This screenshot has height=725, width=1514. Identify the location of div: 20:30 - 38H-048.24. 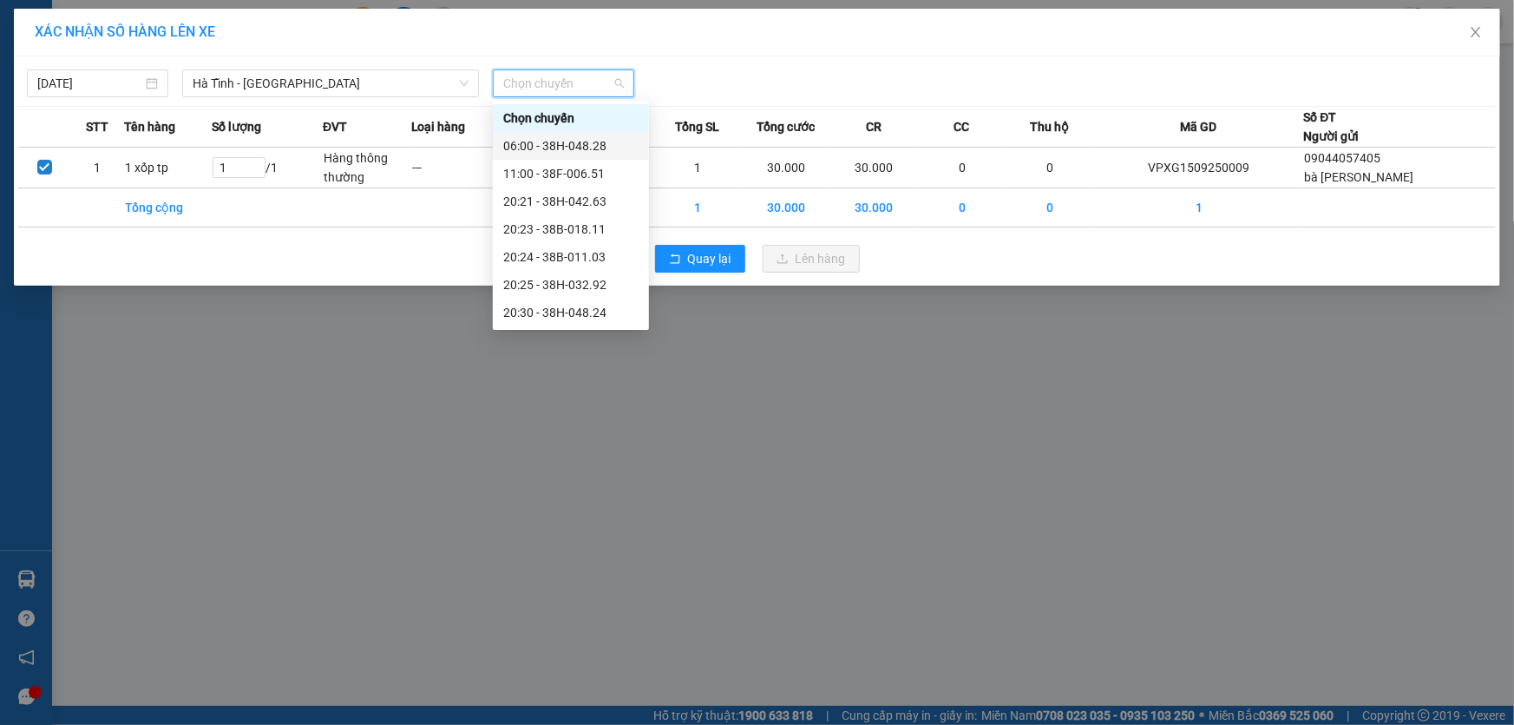
(571, 312).